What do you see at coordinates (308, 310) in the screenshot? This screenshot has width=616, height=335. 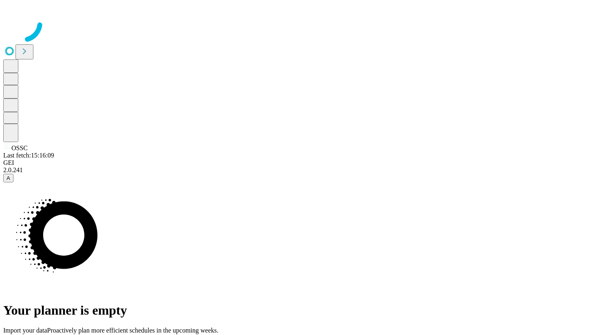 I see `h1: Your planner is empty` at bounding box center [308, 310].